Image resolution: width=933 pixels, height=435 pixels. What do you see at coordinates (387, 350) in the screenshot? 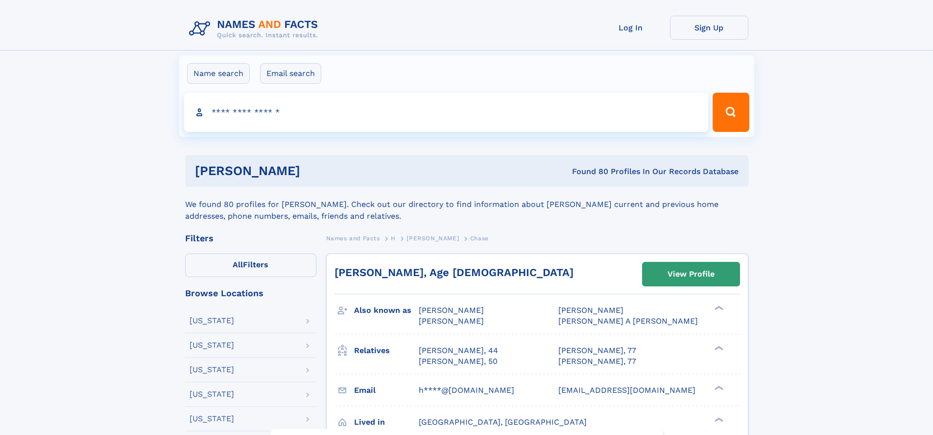
I see `h3: Relatives` at bounding box center [387, 350].